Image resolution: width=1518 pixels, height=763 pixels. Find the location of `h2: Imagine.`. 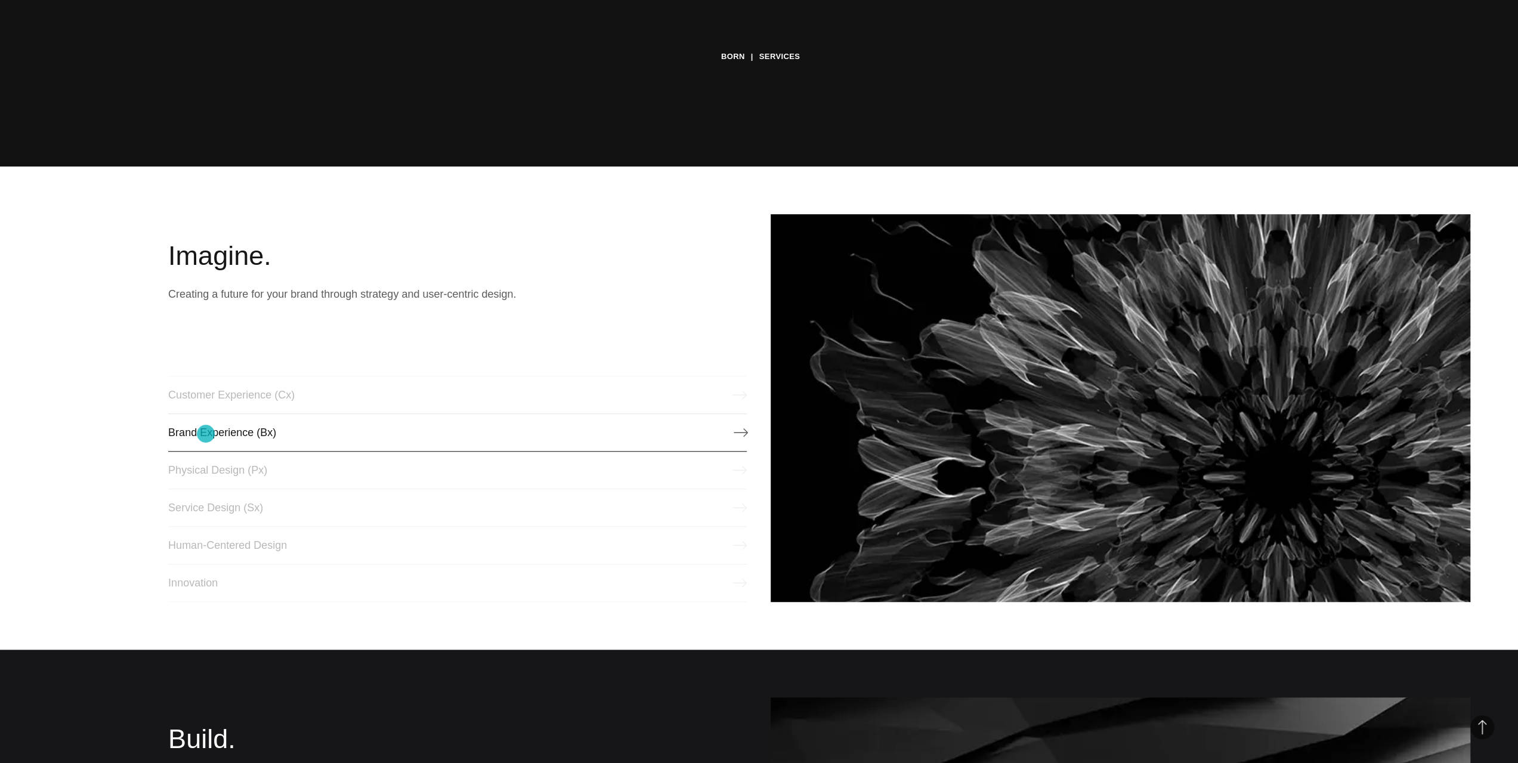

h2: Imagine. is located at coordinates (458, 256).